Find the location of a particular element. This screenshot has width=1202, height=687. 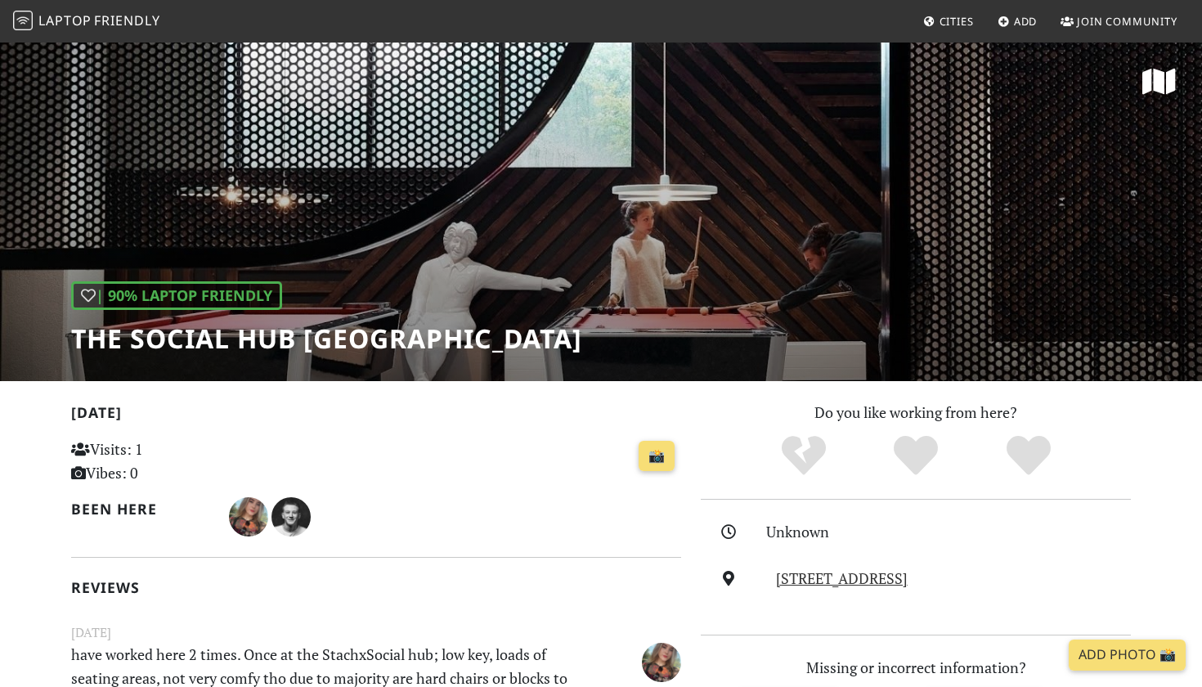

span: Cities is located at coordinates (957, 21).